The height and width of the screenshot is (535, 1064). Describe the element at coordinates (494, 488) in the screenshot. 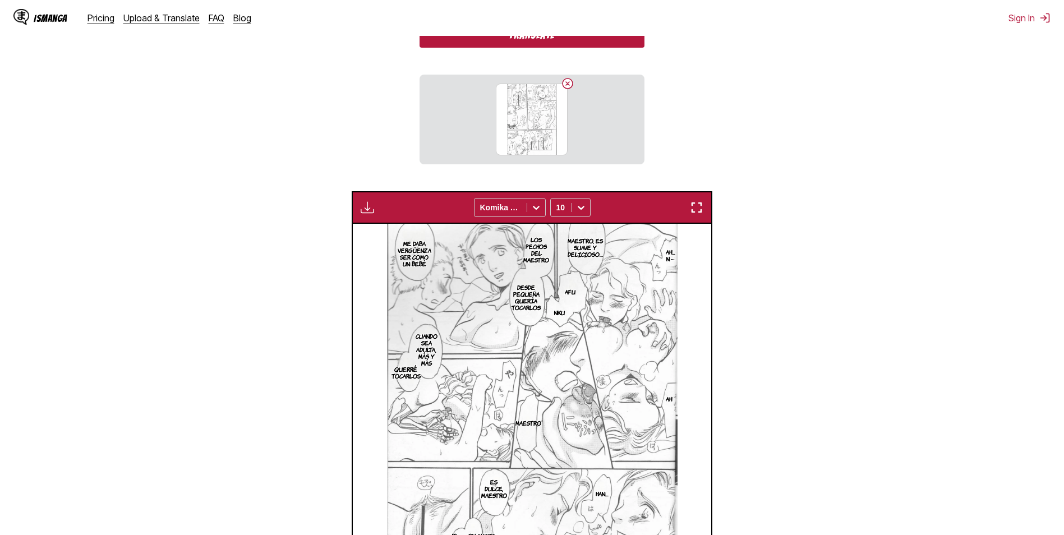

I see `p: Es dulce, maestro` at that location.